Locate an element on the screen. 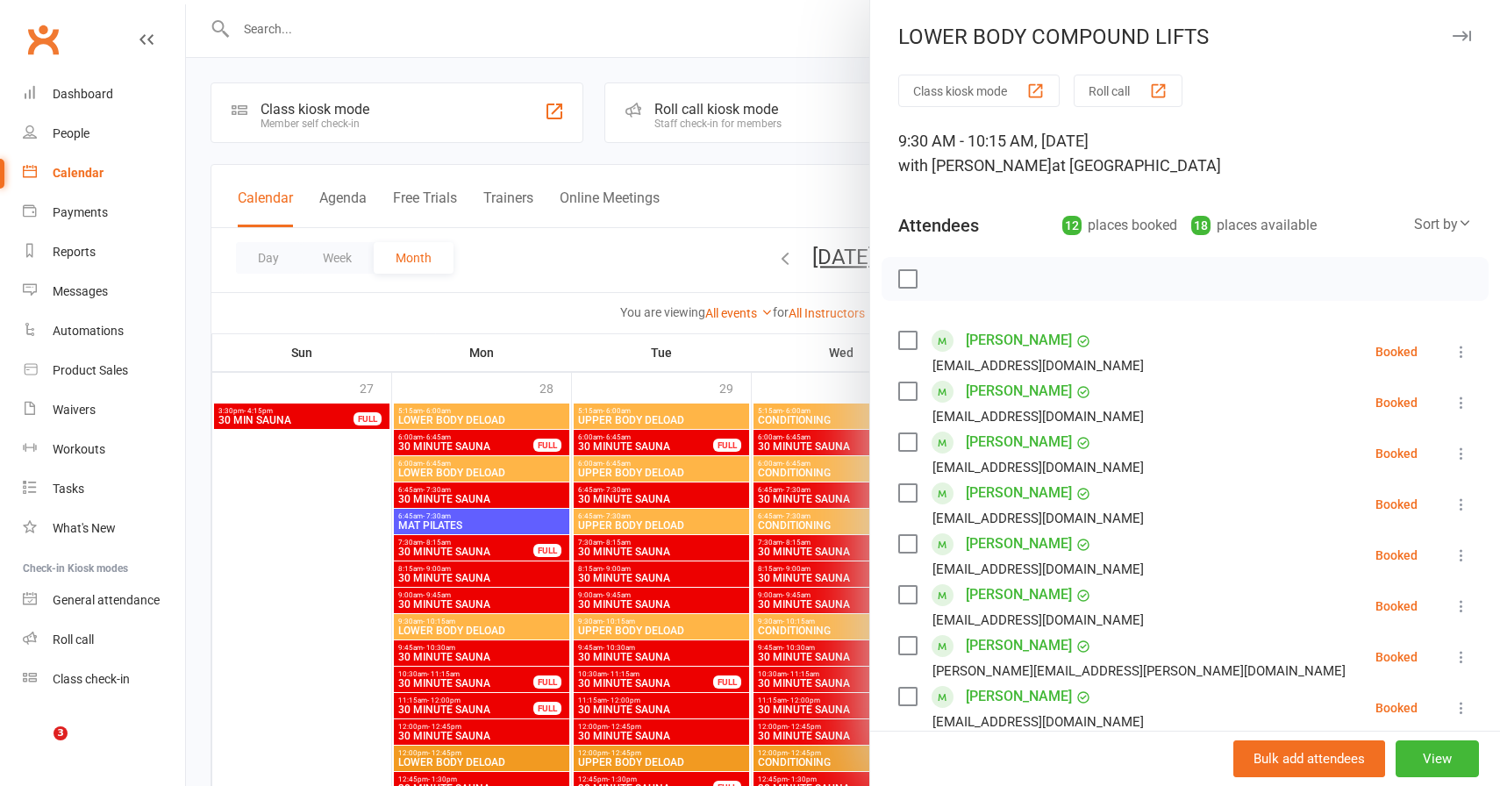  div: Waivers is located at coordinates (74, 410).